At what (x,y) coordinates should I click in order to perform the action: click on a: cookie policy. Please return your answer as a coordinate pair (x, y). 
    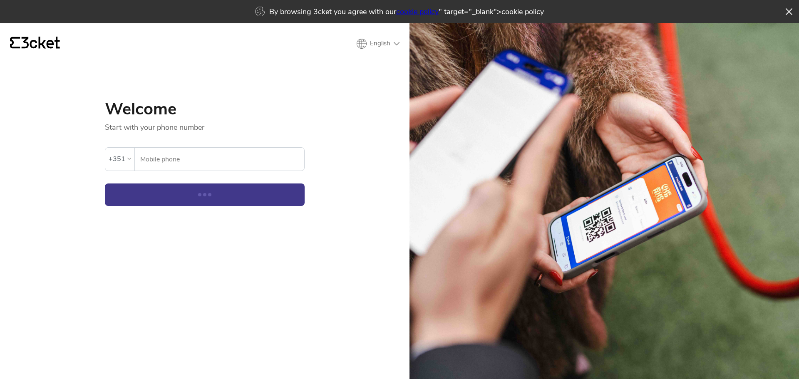
    Looking at the image, I should click on (417, 12).